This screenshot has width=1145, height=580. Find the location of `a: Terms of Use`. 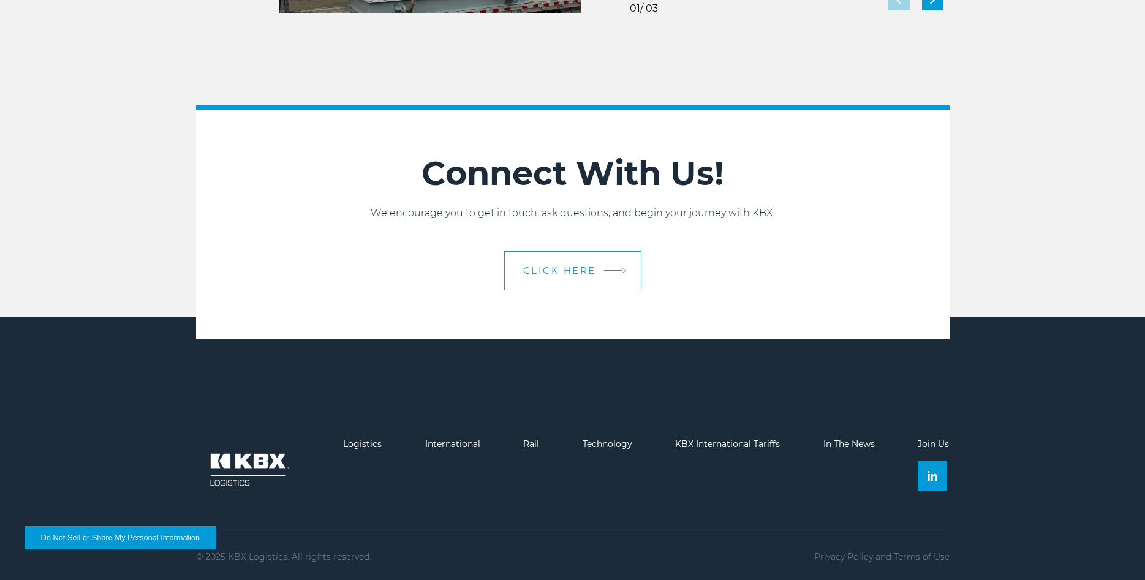

a: Terms of Use is located at coordinates (921, 557).